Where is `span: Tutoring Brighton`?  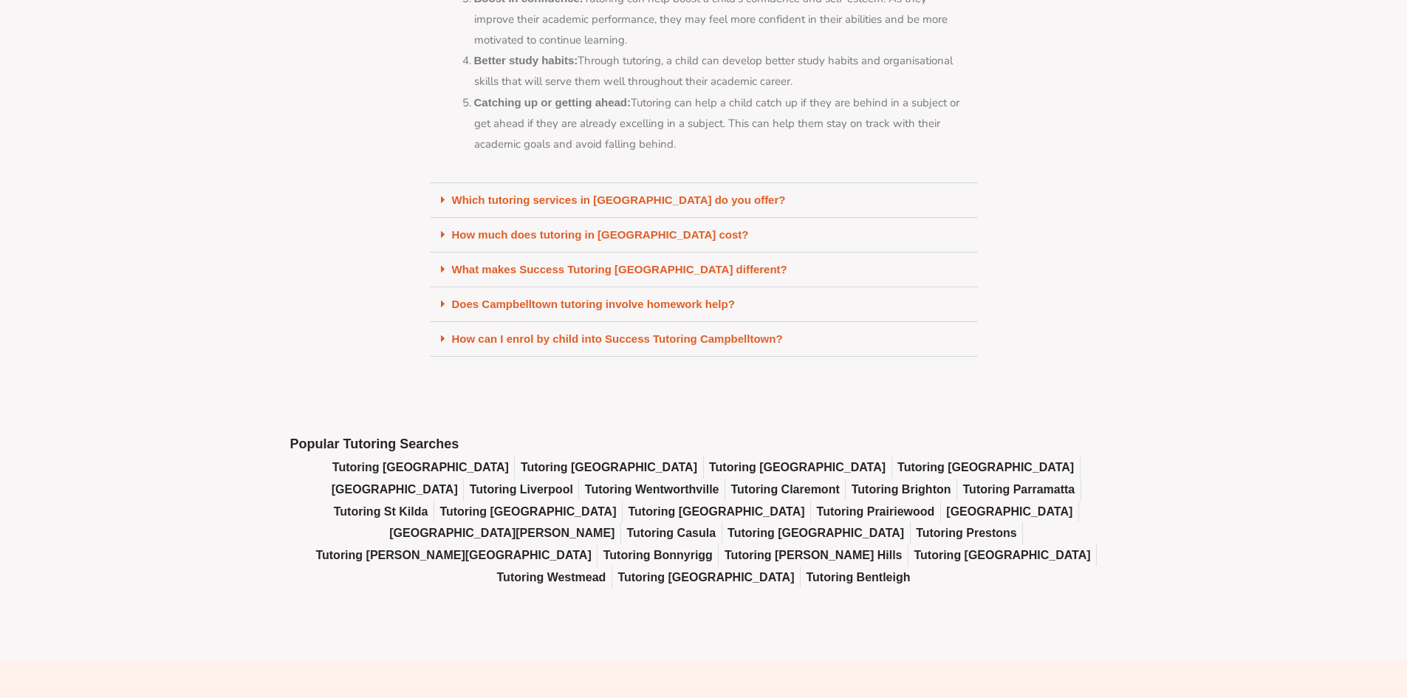
span: Tutoring Brighton is located at coordinates (901, 490).